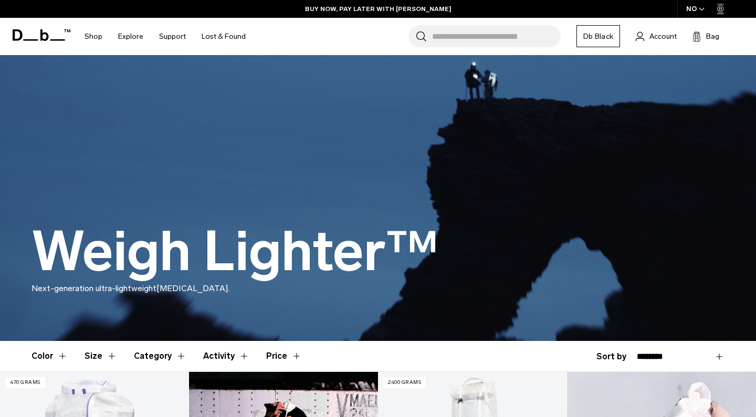  What do you see at coordinates (131, 36) in the screenshot?
I see `a: Explore` at bounding box center [131, 36].